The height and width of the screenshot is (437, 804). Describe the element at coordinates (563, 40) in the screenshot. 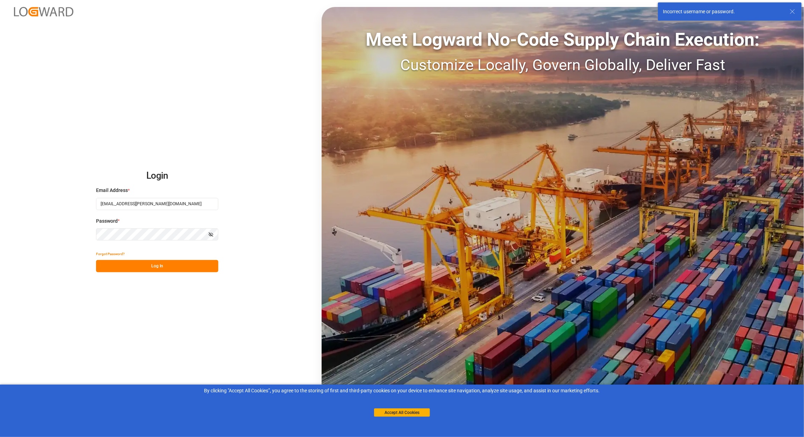

I see `div: Meet Logward No-Code Supply Chain Execution:` at that location.